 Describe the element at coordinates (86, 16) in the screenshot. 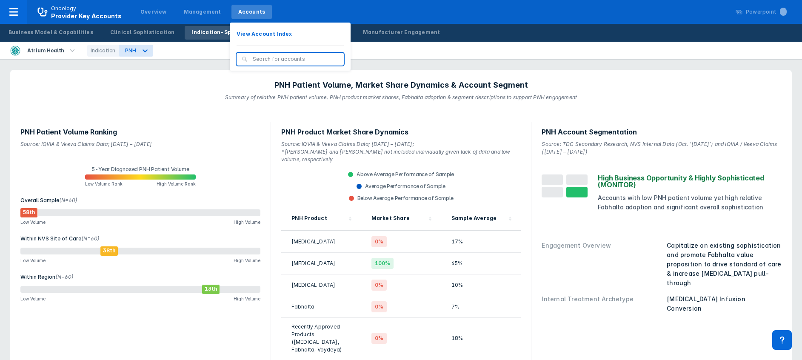

I see `span: Provider Key Accounts` at that location.